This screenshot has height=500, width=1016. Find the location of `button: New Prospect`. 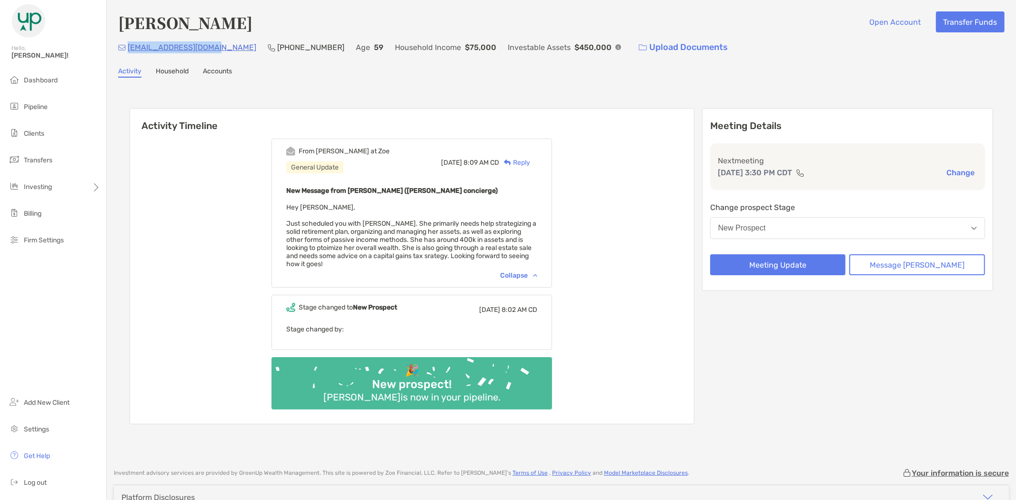

button: New Prospect is located at coordinates (848, 228).